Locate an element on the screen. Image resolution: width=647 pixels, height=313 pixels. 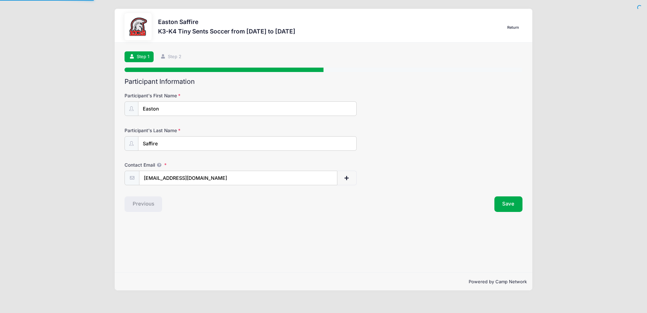
a: Step 2 is located at coordinates (170, 57).